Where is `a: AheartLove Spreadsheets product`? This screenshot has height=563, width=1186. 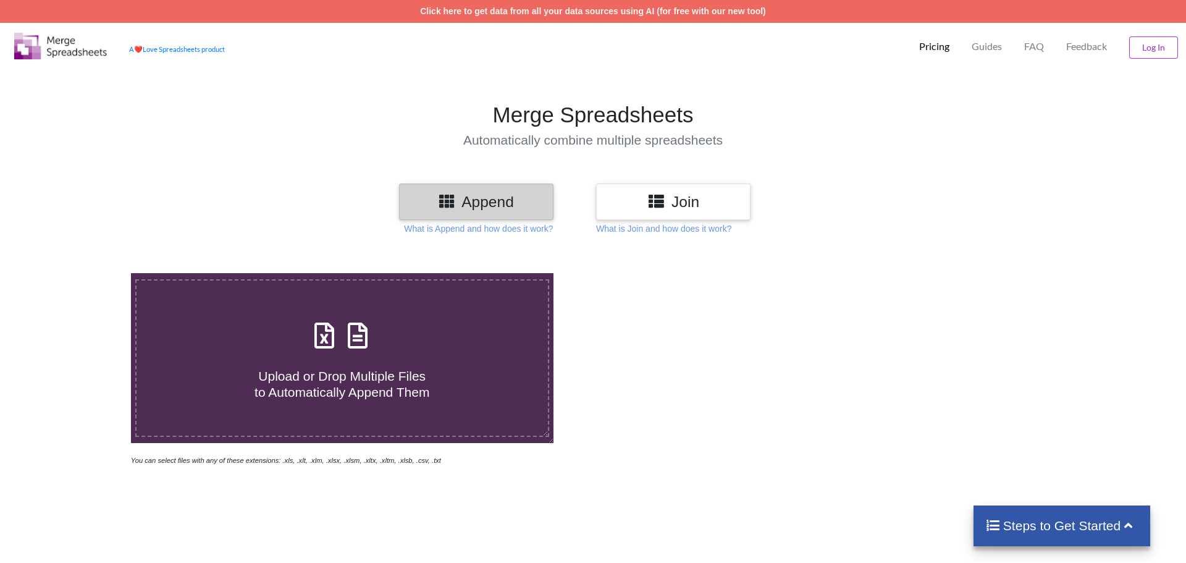 a: AheartLove Spreadsheets product is located at coordinates (177, 49).